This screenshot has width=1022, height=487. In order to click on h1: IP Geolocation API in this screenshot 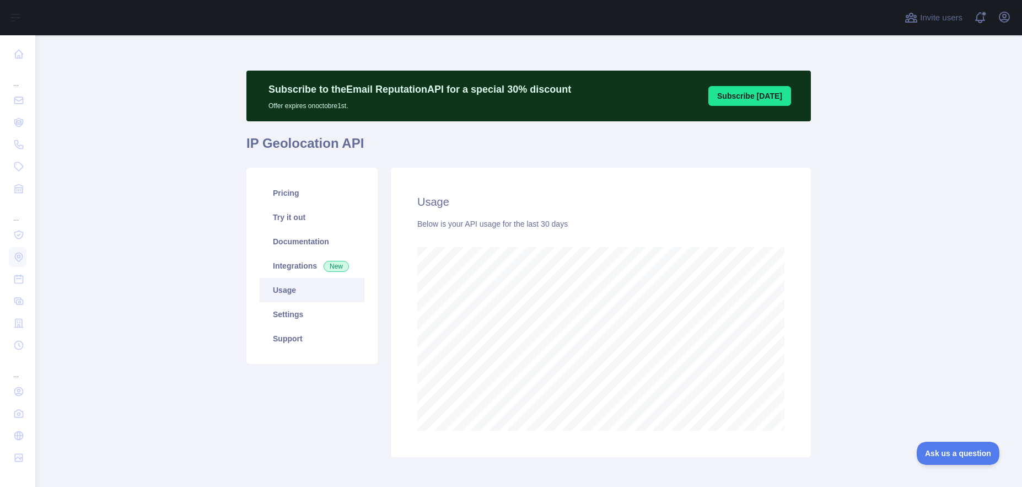, I will do `click(529, 148)`.